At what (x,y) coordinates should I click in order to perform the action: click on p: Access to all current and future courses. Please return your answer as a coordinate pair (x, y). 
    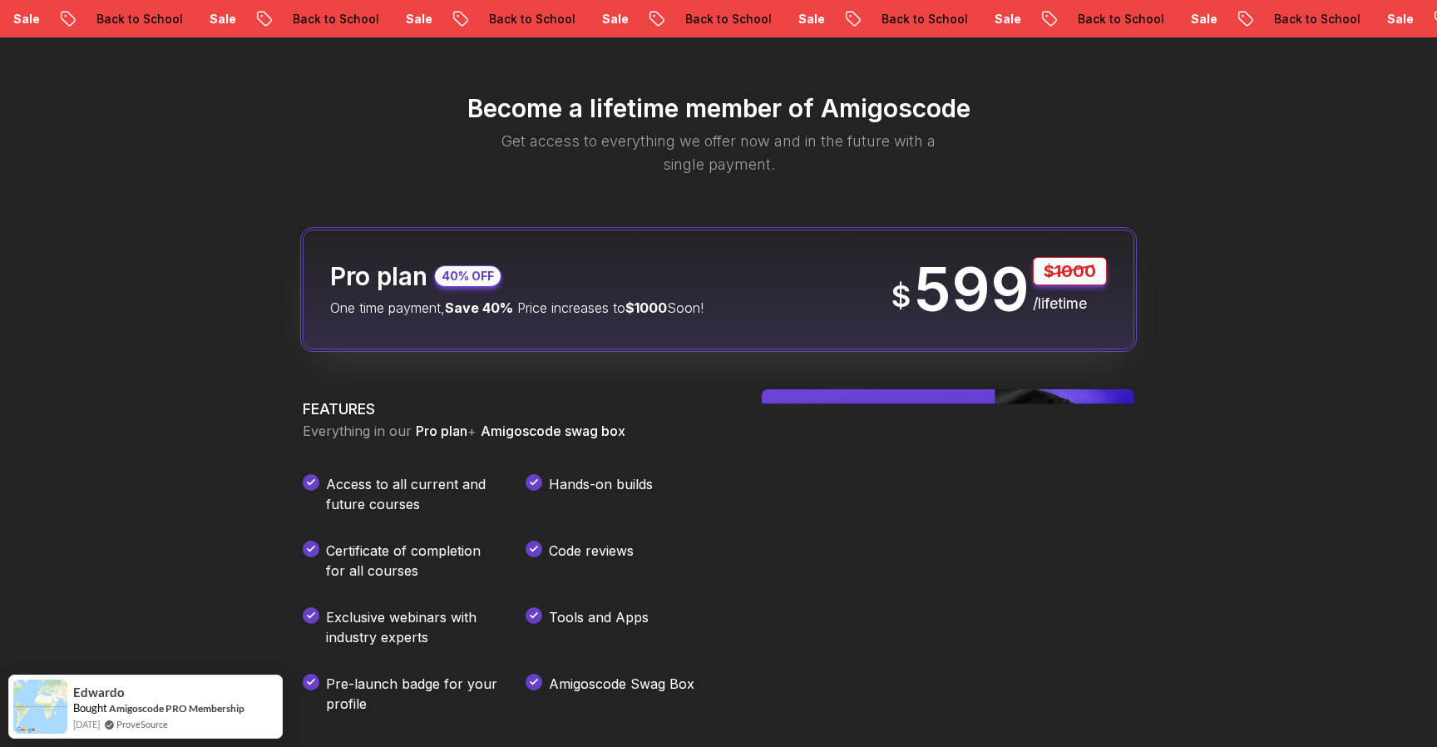
    Looking at the image, I should click on (413, 494).